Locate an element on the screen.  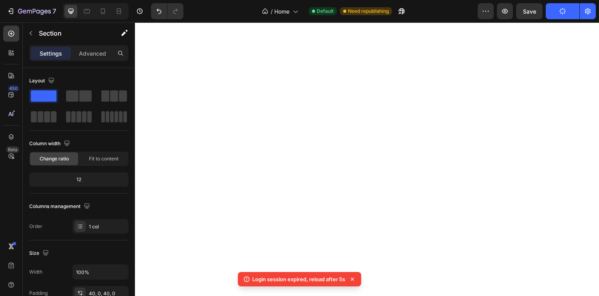
div: 1 col is located at coordinates (108, 227).